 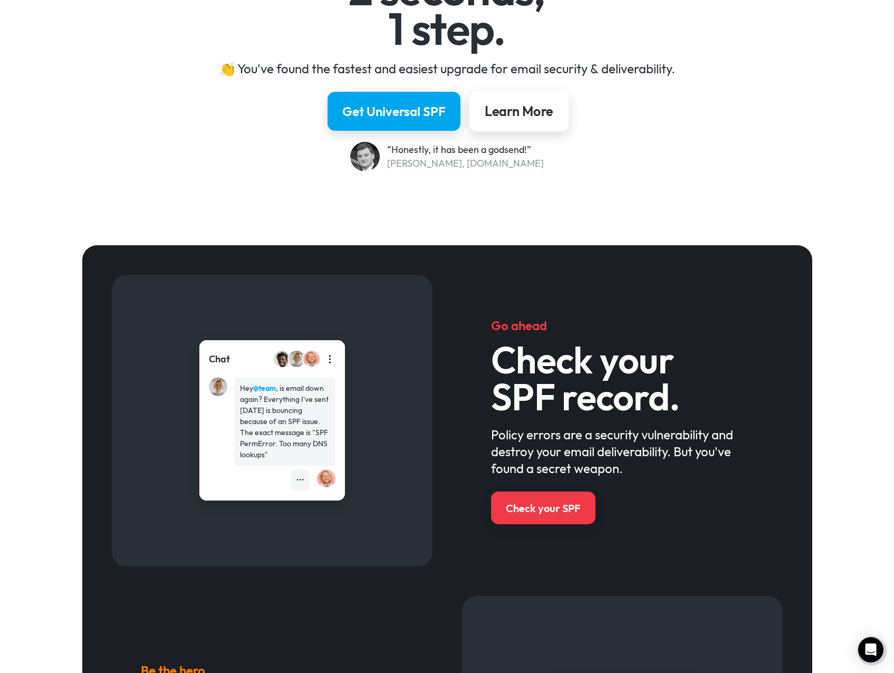 What do you see at coordinates (264, 388) in the screenshot?
I see `strong: @team` at bounding box center [264, 388].